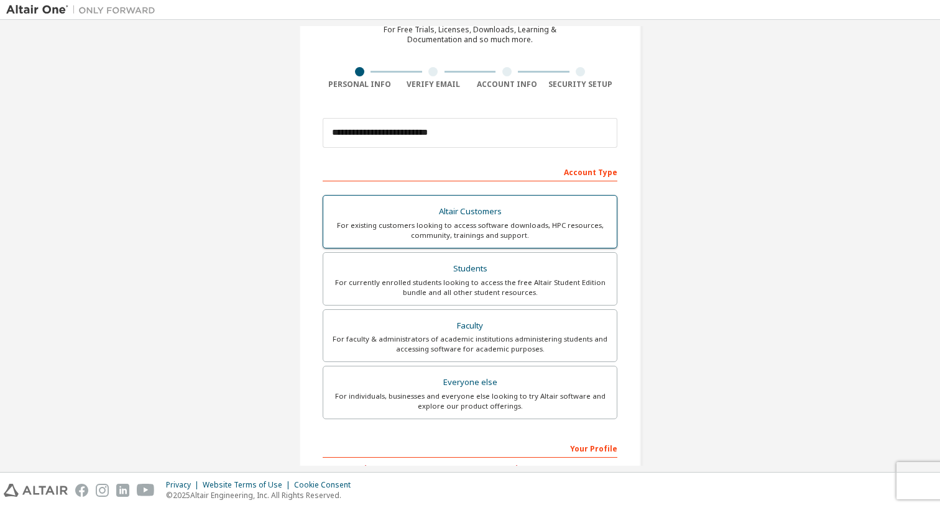 Image resolution: width=940 pixels, height=508 pixels. Describe the element at coordinates (84, 10) in the screenshot. I see `img: Altair One` at that location.